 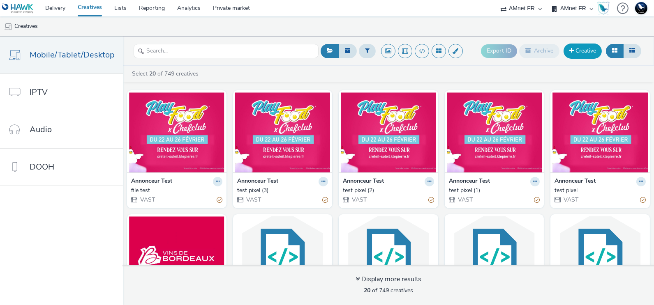 I want to click on img: crea visual, so click(x=177, y=256).